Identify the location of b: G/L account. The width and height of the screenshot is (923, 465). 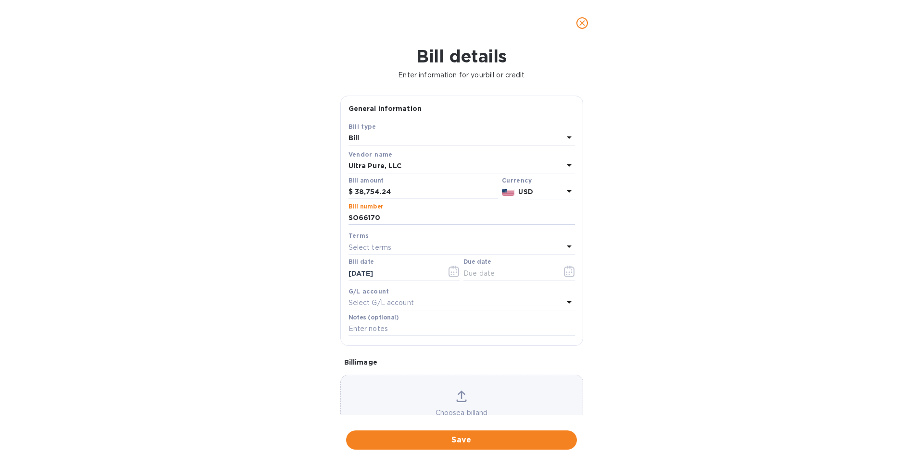
(369, 291).